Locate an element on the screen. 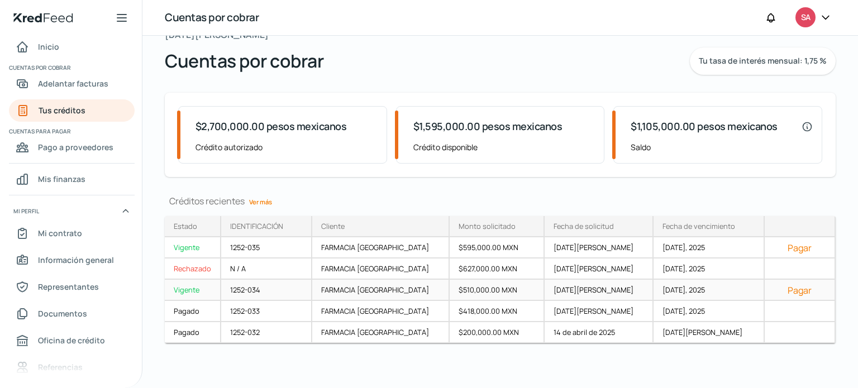 The height and width of the screenshot is (388, 858). a: Documentos is located at coordinates (72, 314).